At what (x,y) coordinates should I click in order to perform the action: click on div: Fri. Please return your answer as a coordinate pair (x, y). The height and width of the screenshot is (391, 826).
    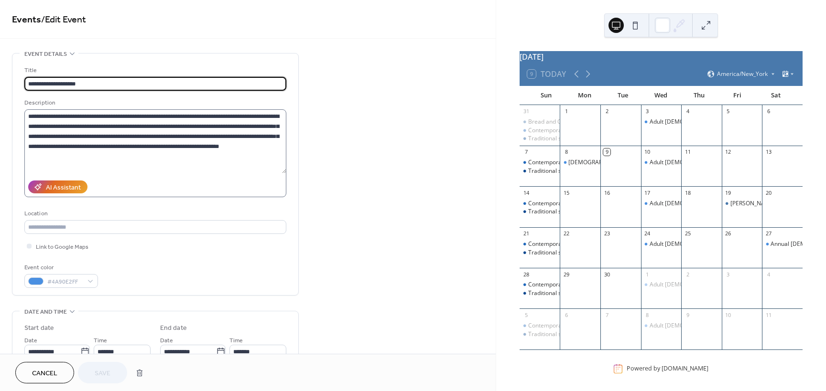
    Looking at the image, I should click on (737, 96).